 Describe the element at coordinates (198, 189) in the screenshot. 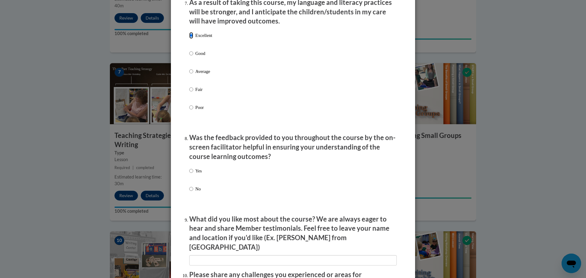

I see `p: No` at that location.